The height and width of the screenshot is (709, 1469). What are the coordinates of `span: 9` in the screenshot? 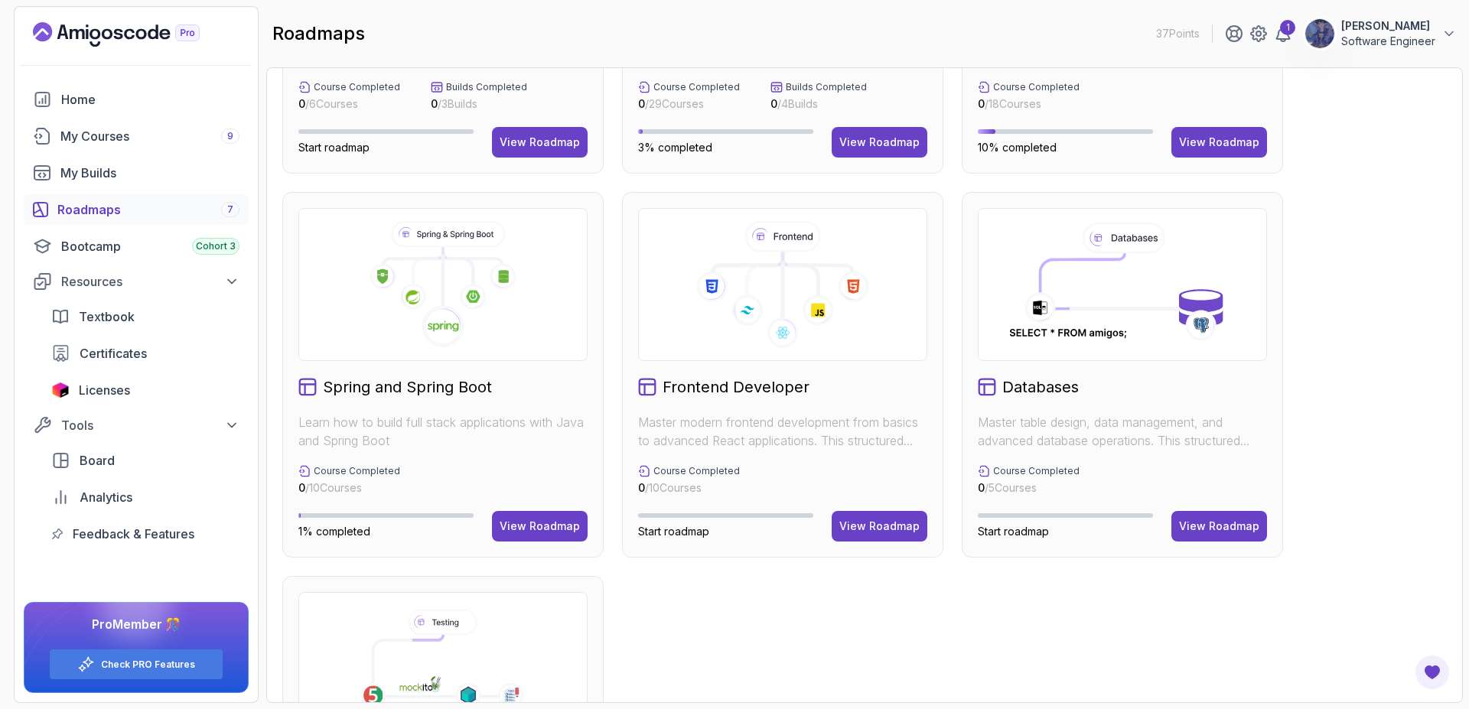 It's located at (230, 136).